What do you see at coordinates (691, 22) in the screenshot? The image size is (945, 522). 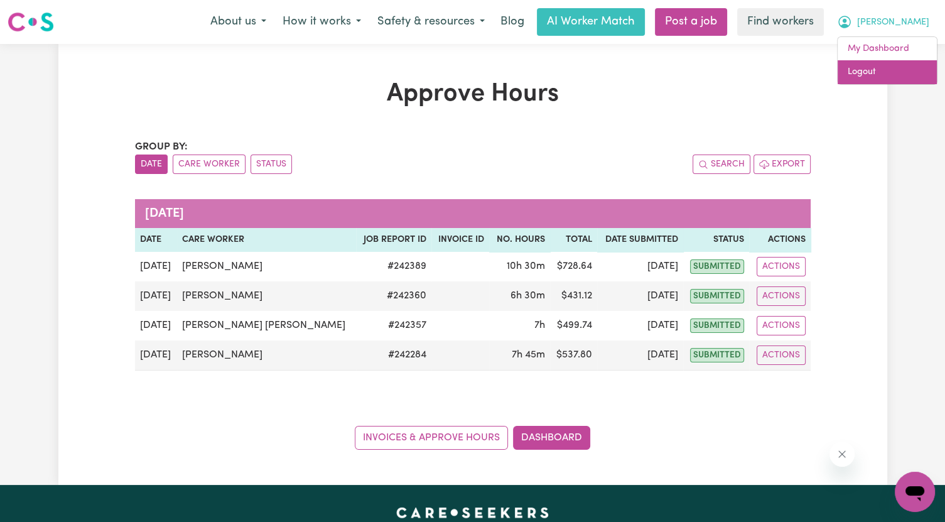 I see `a: Post a job` at bounding box center [691, 22].